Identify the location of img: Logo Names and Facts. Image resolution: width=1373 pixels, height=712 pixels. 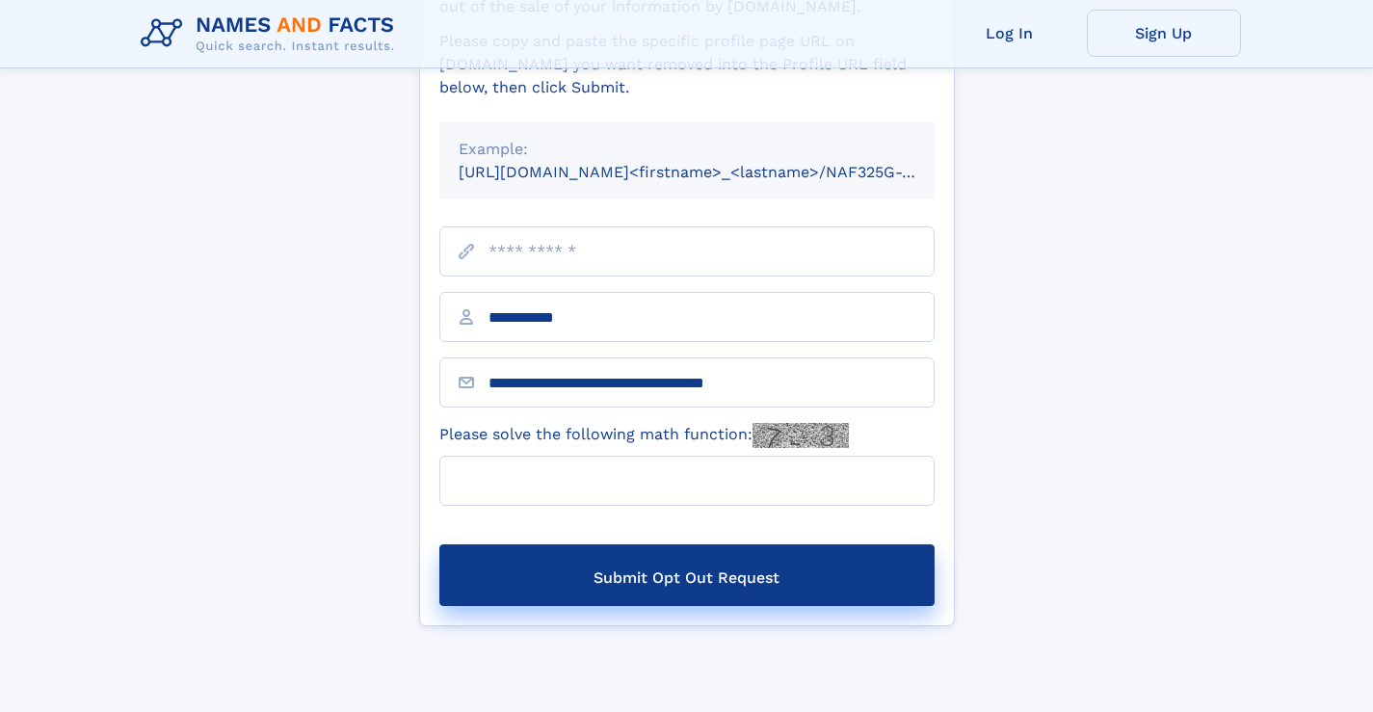
(272, 34).